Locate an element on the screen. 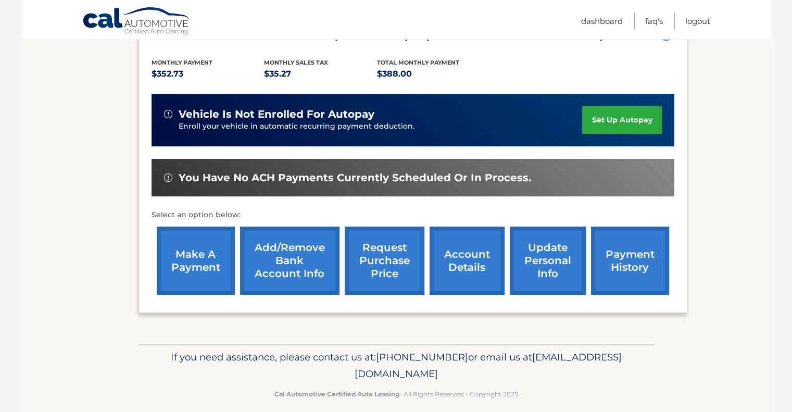 This screenshot has height=412, width=792. a: set up autopay is located at coordinates (622, 120).